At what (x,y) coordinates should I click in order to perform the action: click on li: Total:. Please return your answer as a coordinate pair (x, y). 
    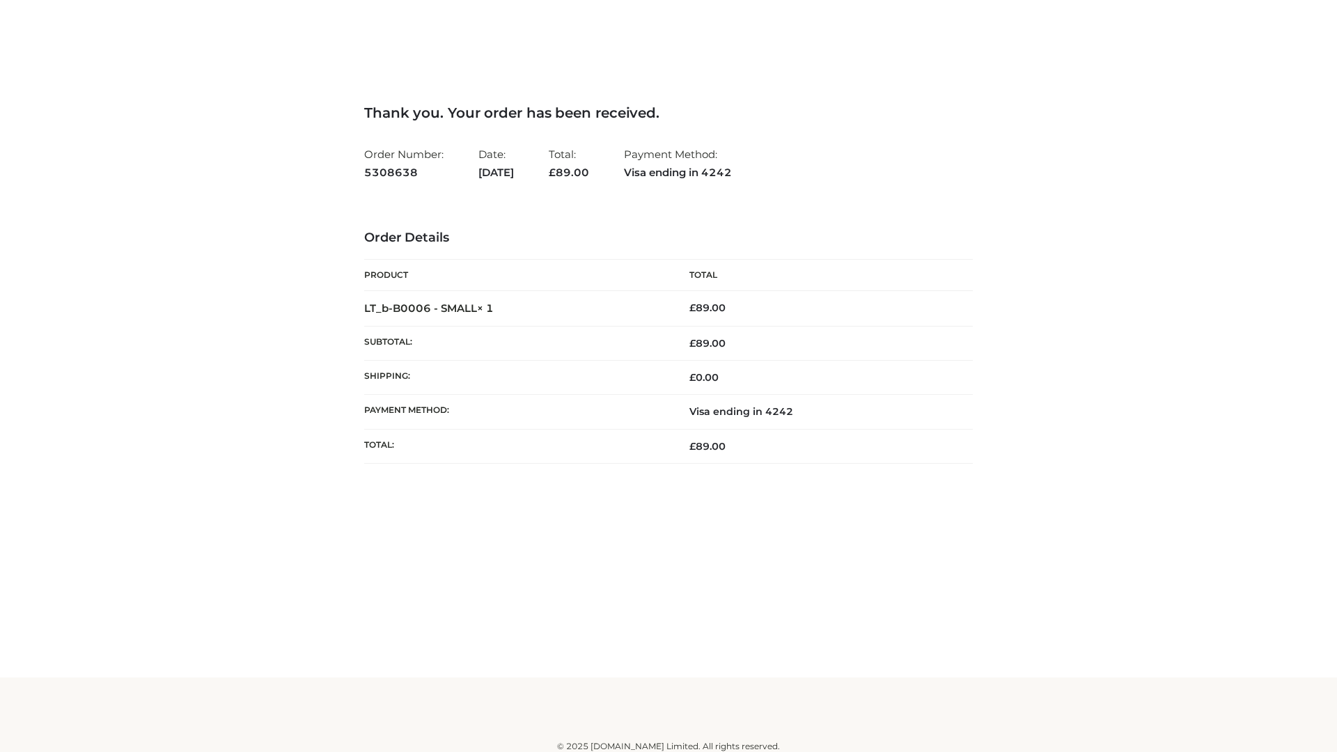
    Looking at the image, I should click on (569, 163).